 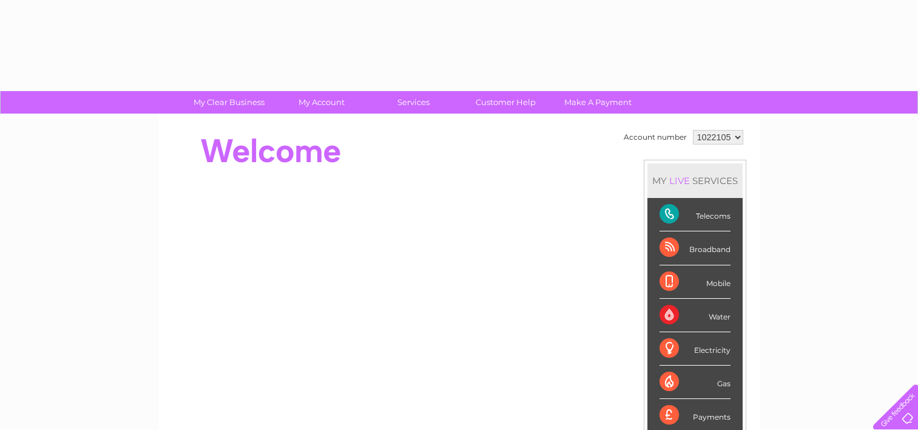 What do you see at coordinates (695, 180) in the screenshot?
I see `div: MY SERVICES` at bounding box center [695, 180].